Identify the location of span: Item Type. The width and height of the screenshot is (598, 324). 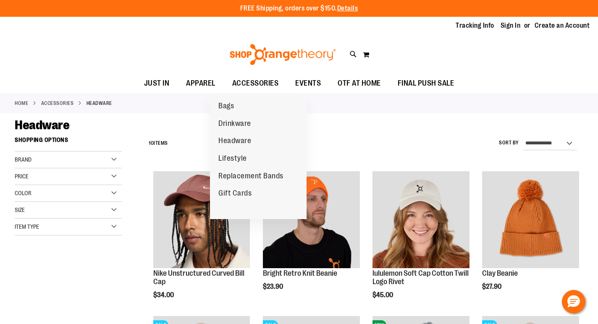
(27, 227).